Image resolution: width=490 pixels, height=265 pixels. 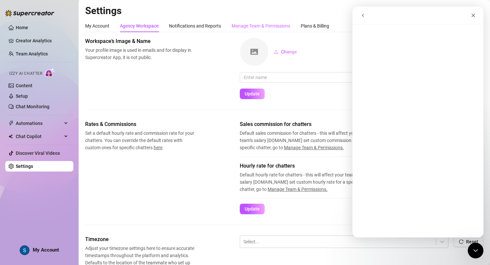 I want to click on div: Notifications and Reports, so click(x=195, y=26).